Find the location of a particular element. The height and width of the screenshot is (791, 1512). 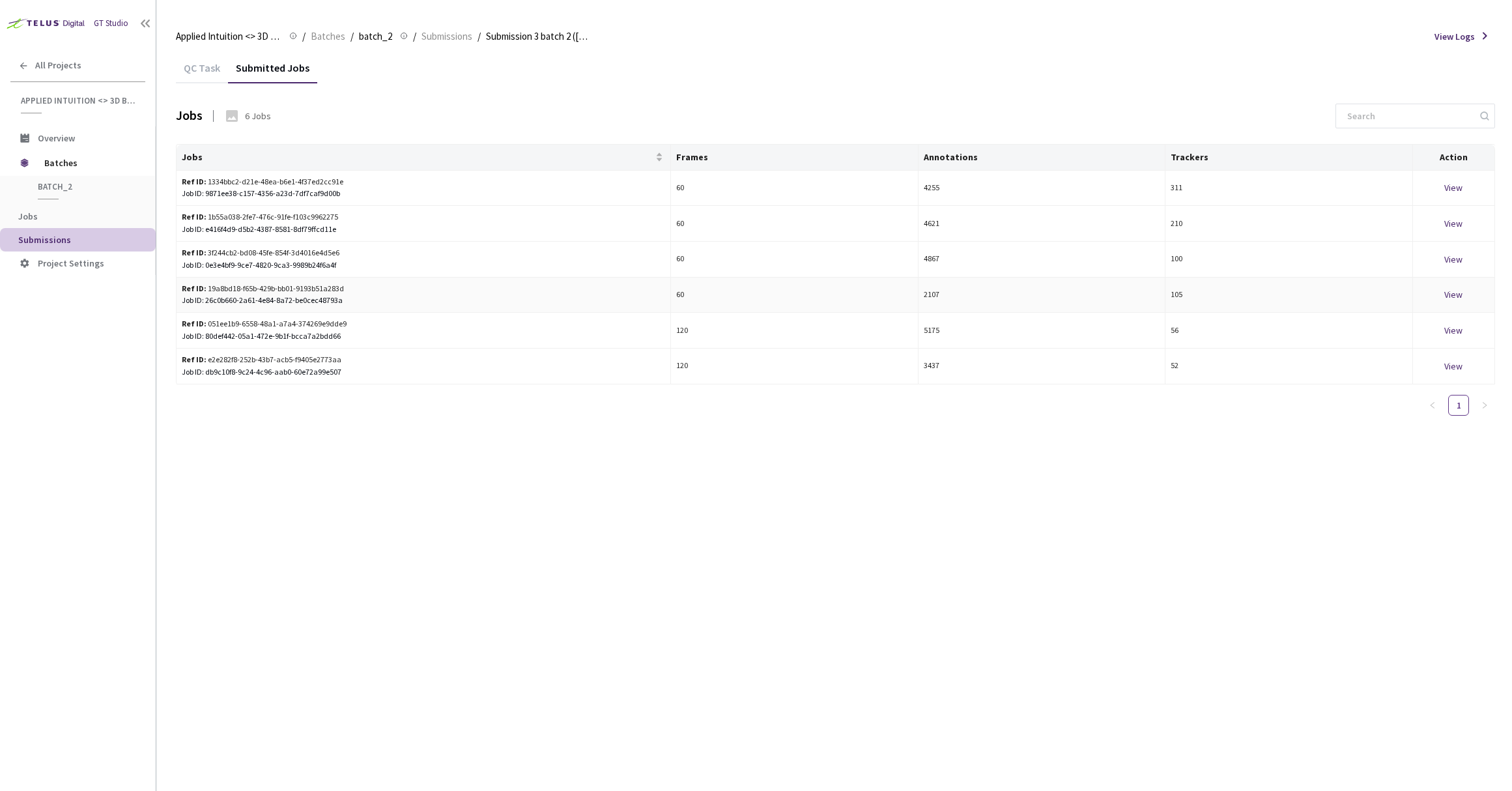

div: Job ID: 9871ee38-c157-4356-a23d-7df7caf9d00b is located at coordinates (423, 194).